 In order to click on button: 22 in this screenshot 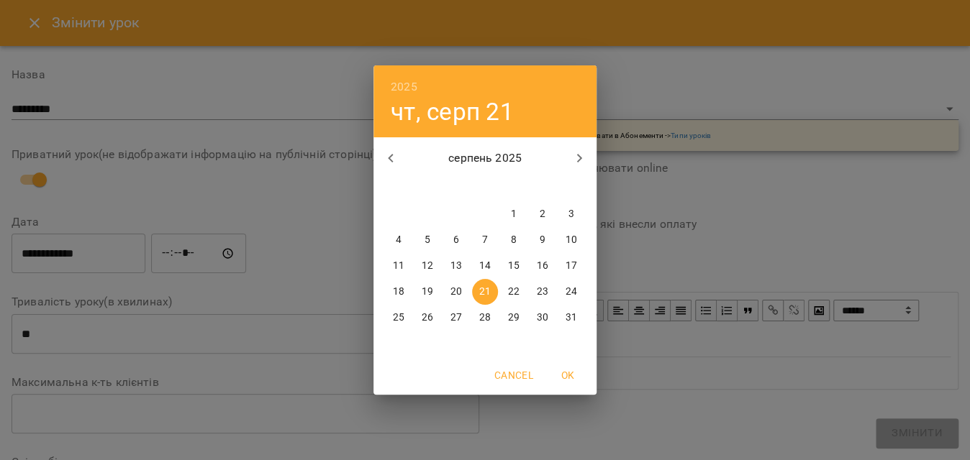, I will do `click(514, 292)`.